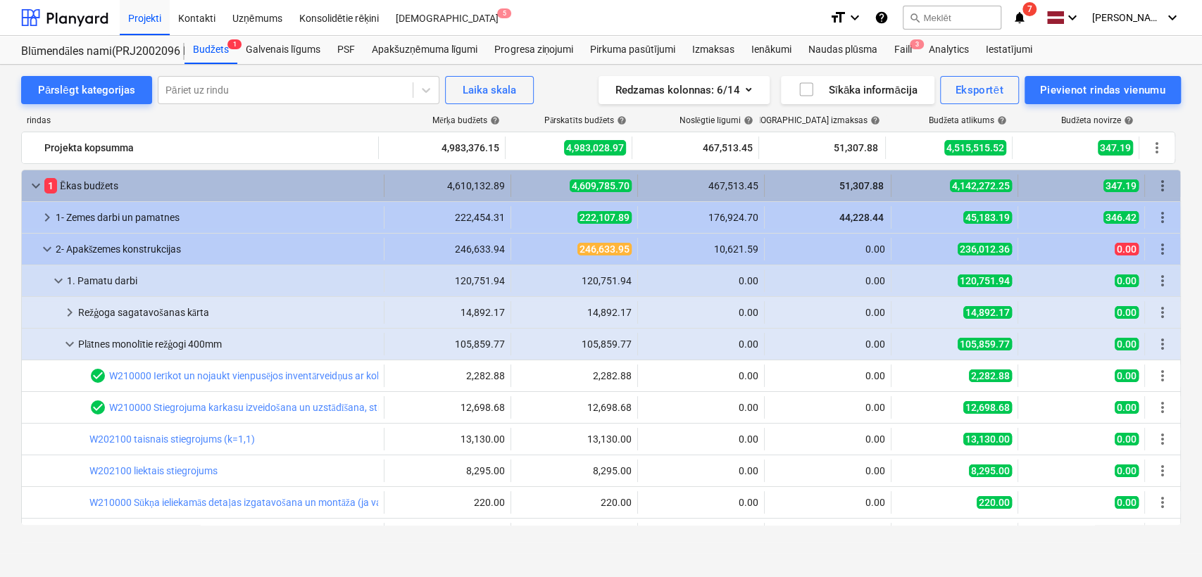 The width and height of the screenshot is (1202, 577). Describe the element at coordinates (1103, 90) in the screenshot. I see `div: Pievienot rindas vienumu` at that location.